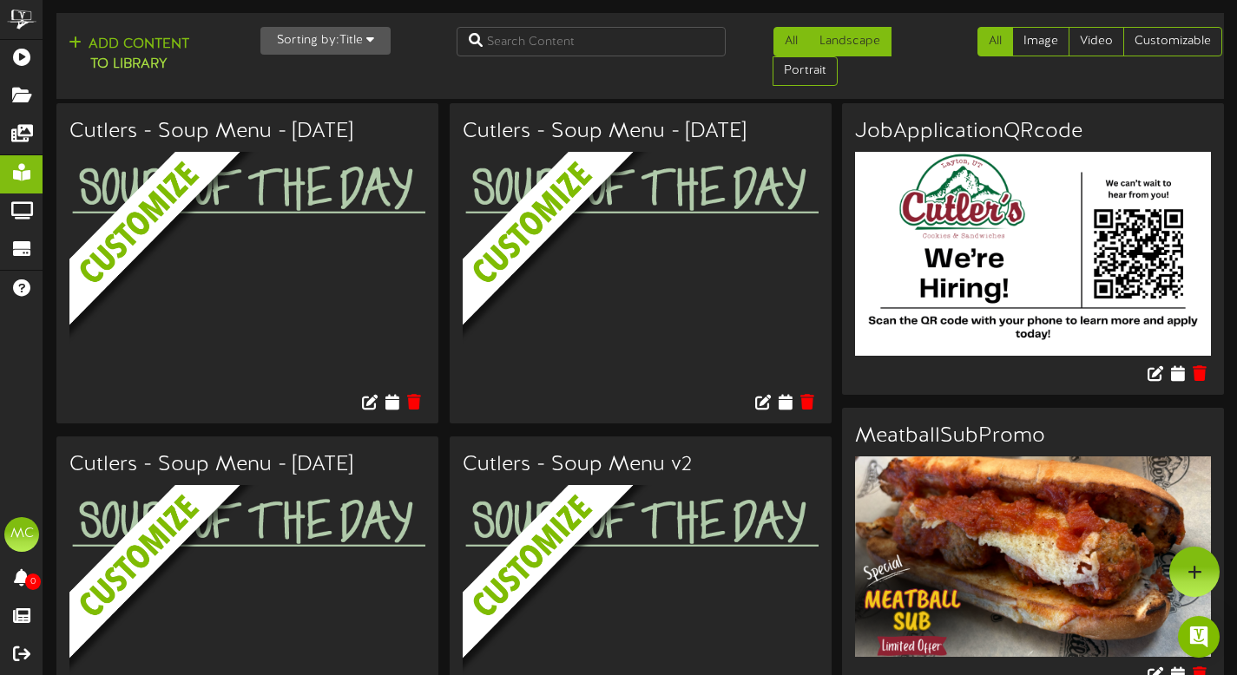 Image resolution: width=1237 pixels, height=675 pixels. What do you see at coordinates (1096, 42) in the screenshot?
I see `a: Video` at bounding box center [1096, 42].